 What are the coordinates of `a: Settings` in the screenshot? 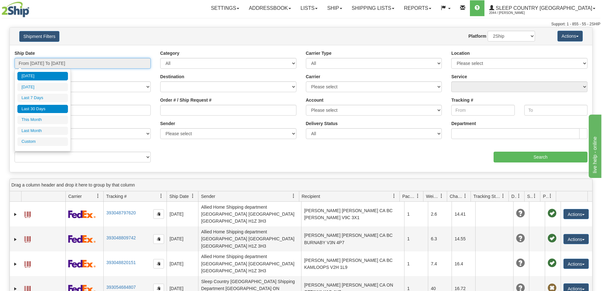 It's located at (225, 8).